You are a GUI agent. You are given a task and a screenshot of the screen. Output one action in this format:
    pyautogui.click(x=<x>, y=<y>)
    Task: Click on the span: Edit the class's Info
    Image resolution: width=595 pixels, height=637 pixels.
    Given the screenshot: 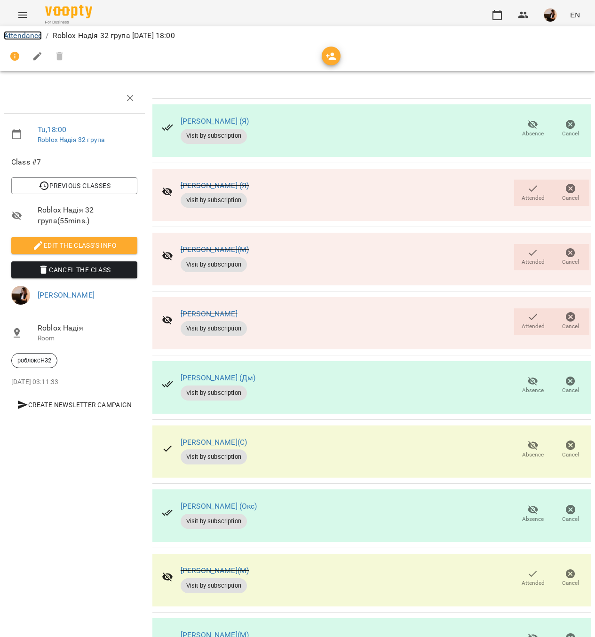 What is the action you would take?
    pyautogui.click(x=74, y=246)
    